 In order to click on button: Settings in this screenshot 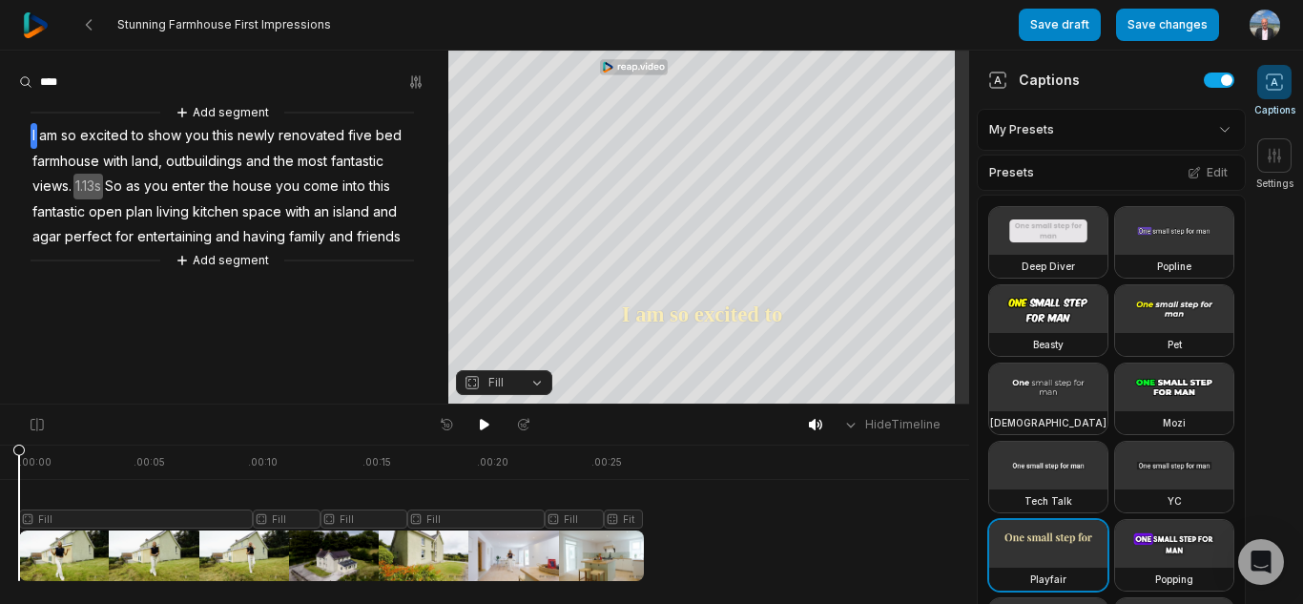, I will do `click(1275, 164)`.